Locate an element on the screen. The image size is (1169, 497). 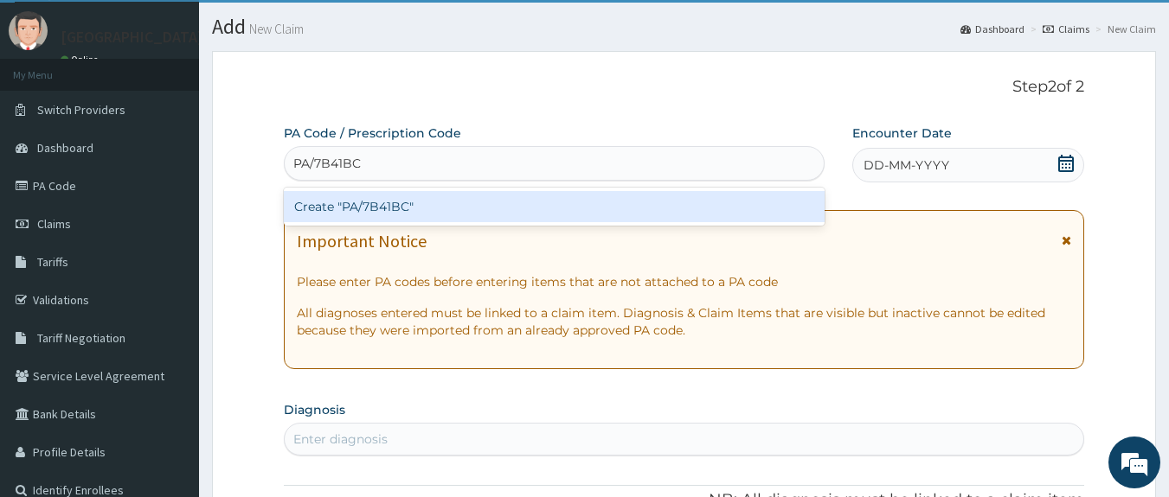
span: We're online! is located at coordinates (170, 230).